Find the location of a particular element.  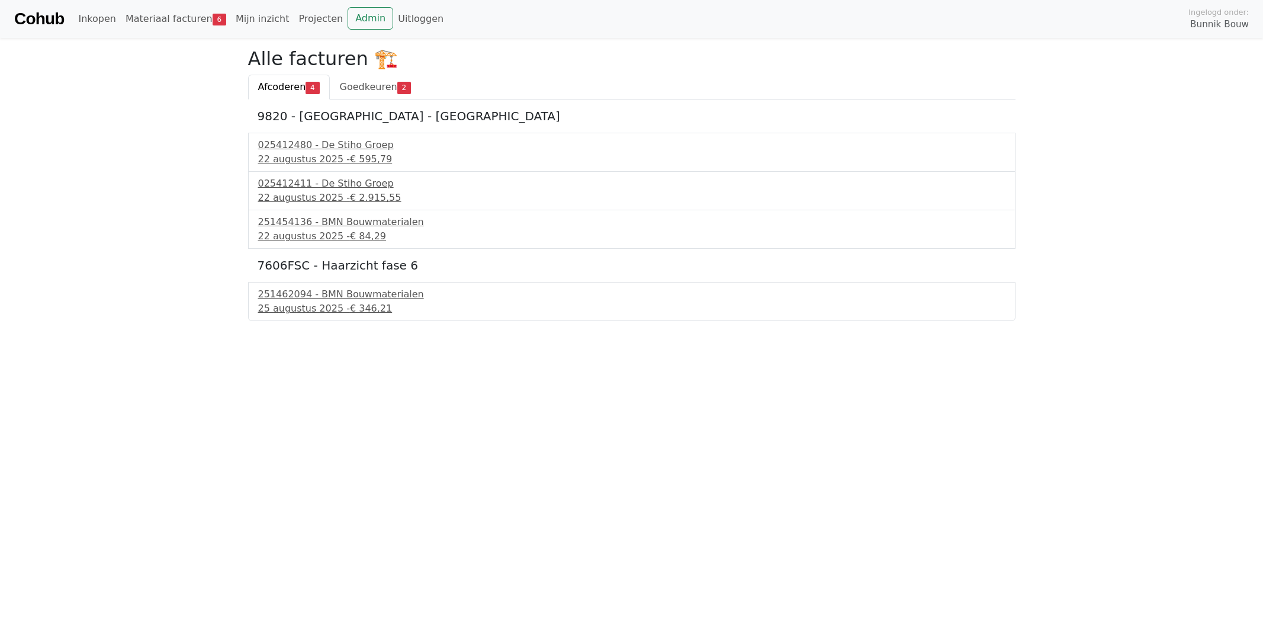

a: 251454136 - BMN Bouwmaterialen22 augustus 2025 -€ 84,29 is located at coordinates (632, 229).